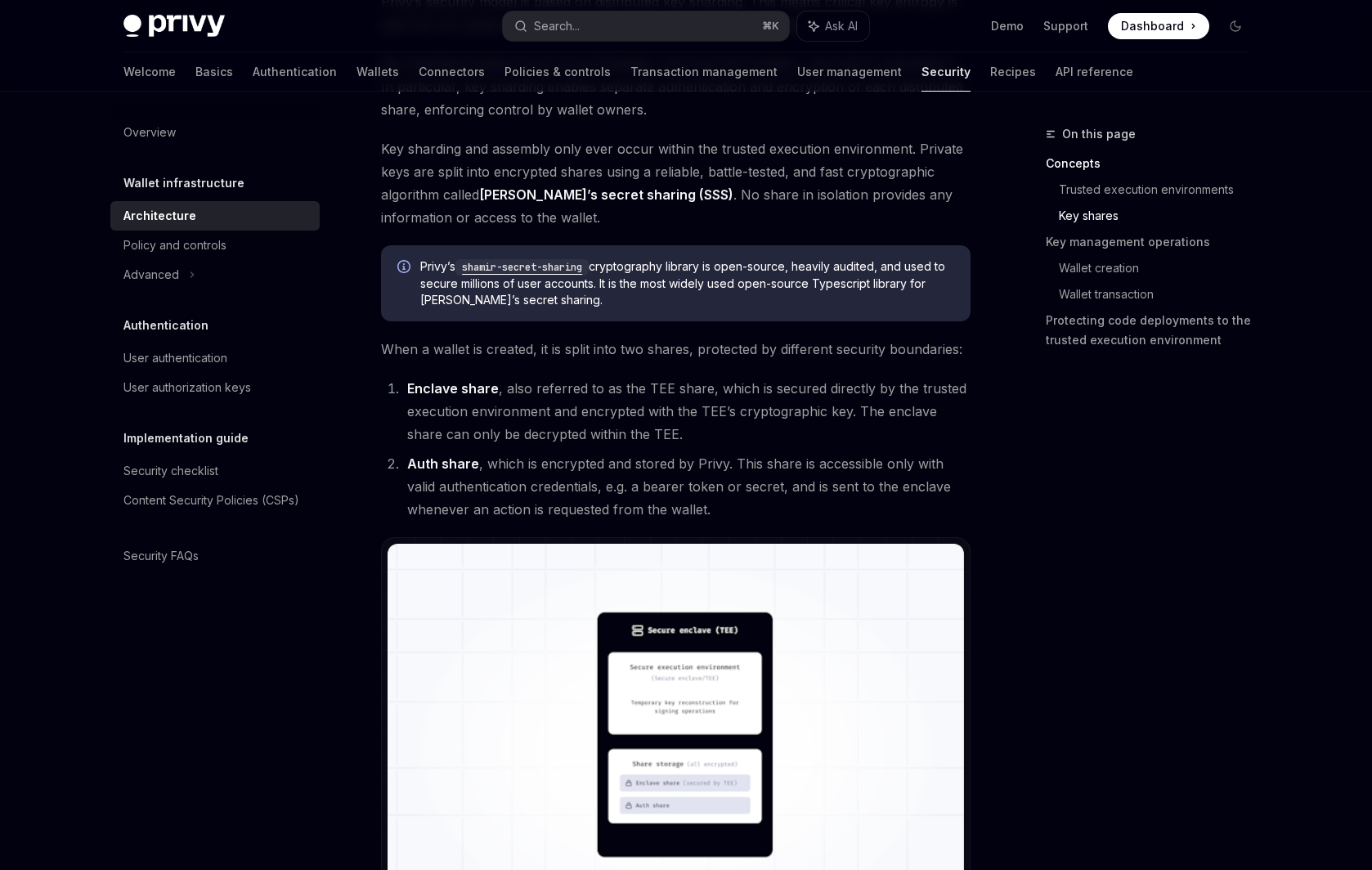 The image size is (1372, 870). Describe the element at coordinates (452, 72) in the screenshot. I see `a: Connectors` at that location.